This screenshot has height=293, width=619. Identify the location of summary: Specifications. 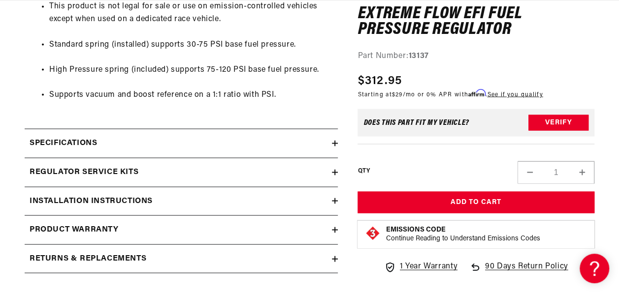
(181, 143).